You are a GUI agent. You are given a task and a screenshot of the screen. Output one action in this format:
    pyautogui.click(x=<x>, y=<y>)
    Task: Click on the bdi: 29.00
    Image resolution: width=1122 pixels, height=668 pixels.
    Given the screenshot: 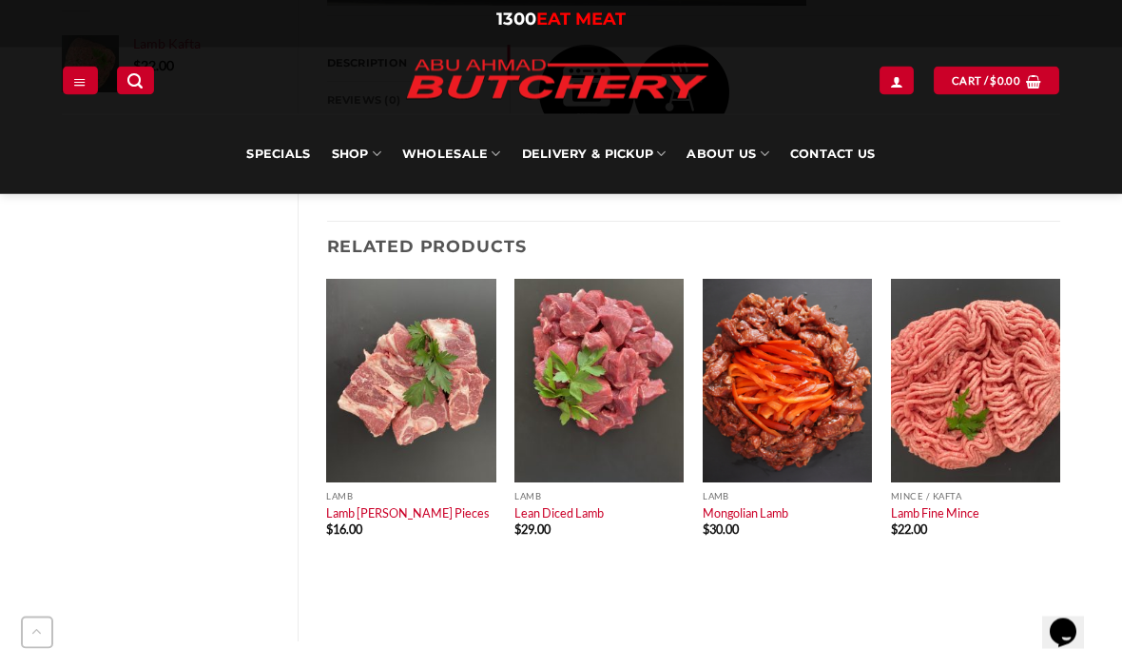 What is the action you would take?
    pyautogui.click(x=533, y=530)
    